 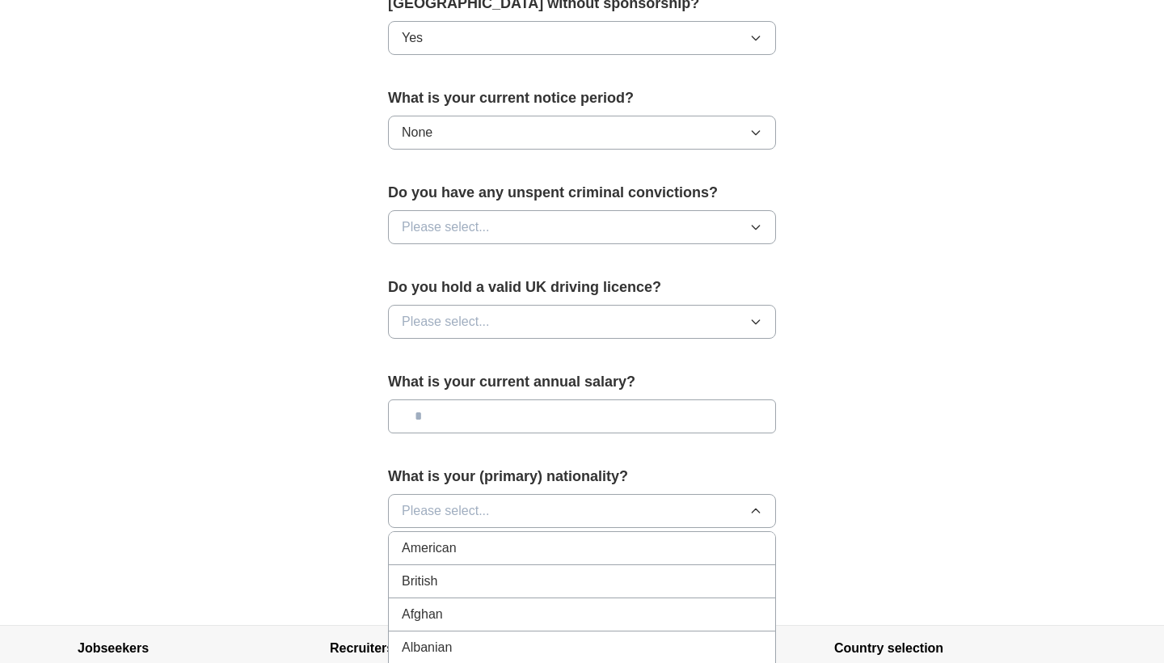 What do you see at coordinates (429, 548) in the screenshot?
I see `span: American` at bounding box center [429, 548].